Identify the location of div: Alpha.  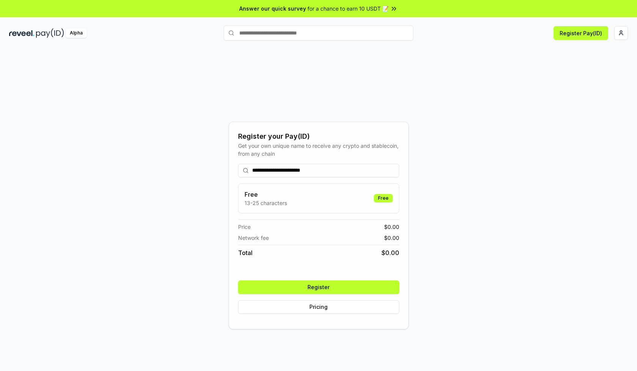
(76, 33).